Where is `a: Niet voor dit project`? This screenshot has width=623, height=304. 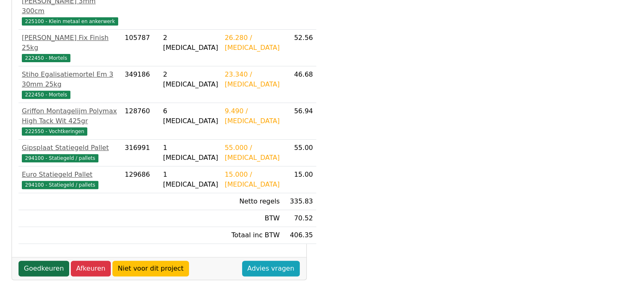 a: Niet voor dit project is located at coordinates (151, 268).